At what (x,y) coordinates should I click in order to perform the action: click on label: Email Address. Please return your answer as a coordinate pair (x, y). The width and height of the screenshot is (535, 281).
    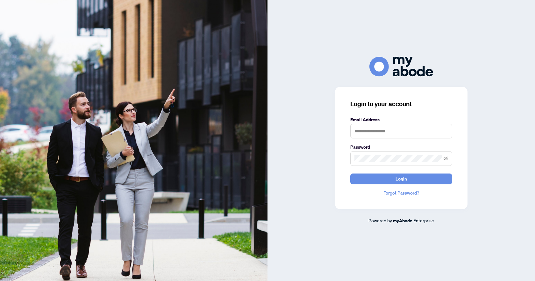
    Looking at the image, I should click on (401, 119).